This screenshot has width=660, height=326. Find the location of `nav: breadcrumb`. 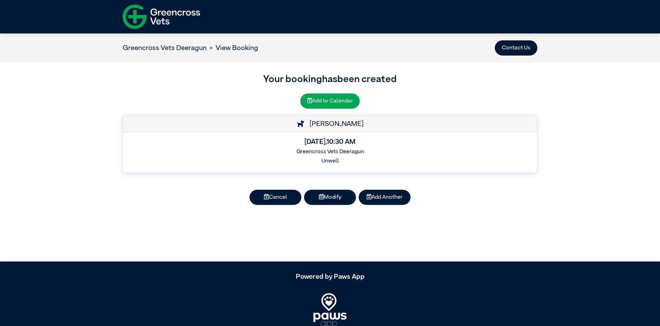

nav: breadcrumb is located at coordinates (190, 48).